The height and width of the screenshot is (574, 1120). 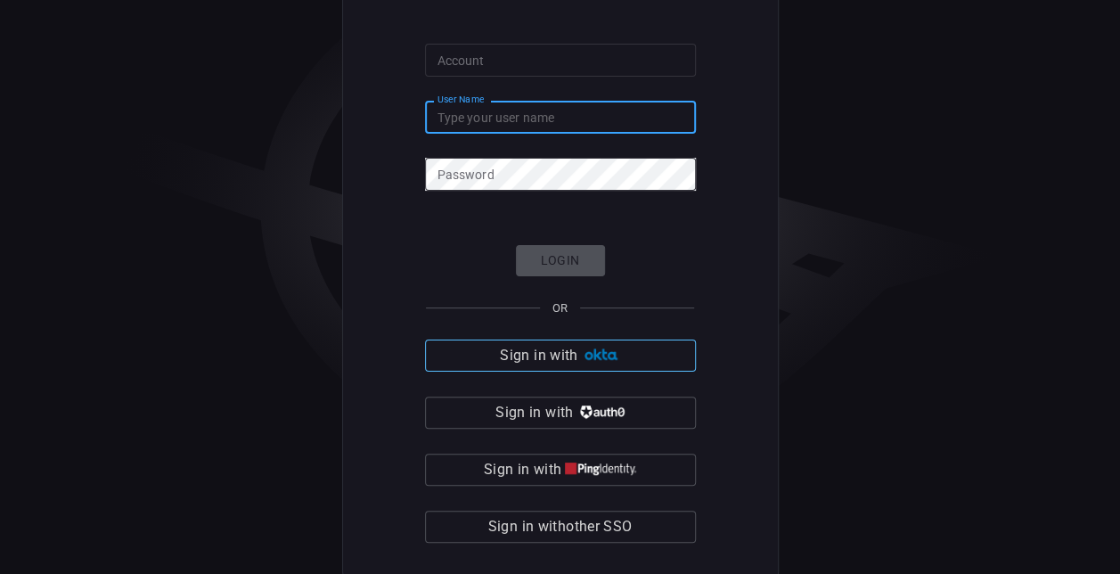 I want to click on img: vP8Hhh4KuCH8AavWKdZY7RZgAAAAASUVORK5CYII=, so click(x=600, y=412).